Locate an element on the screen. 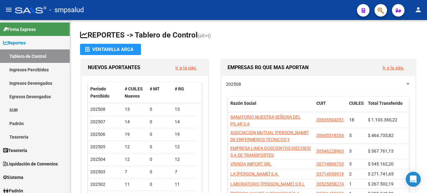  span: Período Percibido is located at coordinates (100, 92).